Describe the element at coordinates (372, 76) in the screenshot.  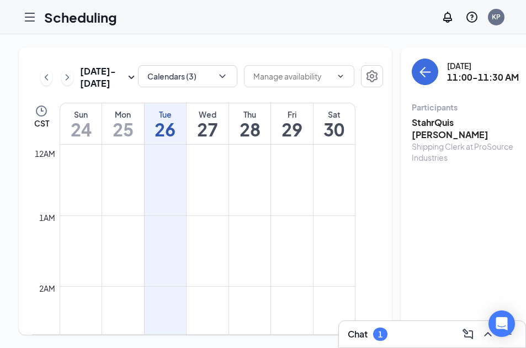
I see `button: Settings` at that location.